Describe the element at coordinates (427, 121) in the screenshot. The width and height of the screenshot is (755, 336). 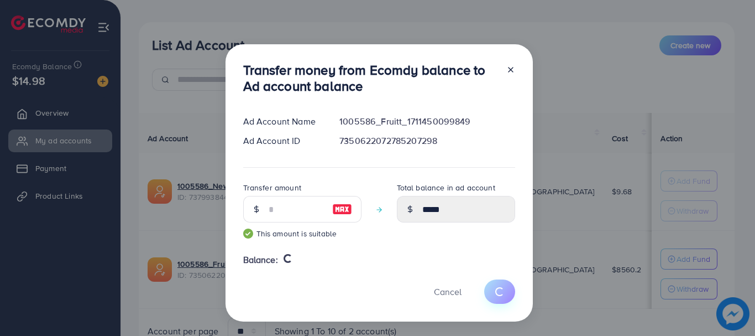
I see `div: 1005586_Fruitt_1711450099849` at that location.